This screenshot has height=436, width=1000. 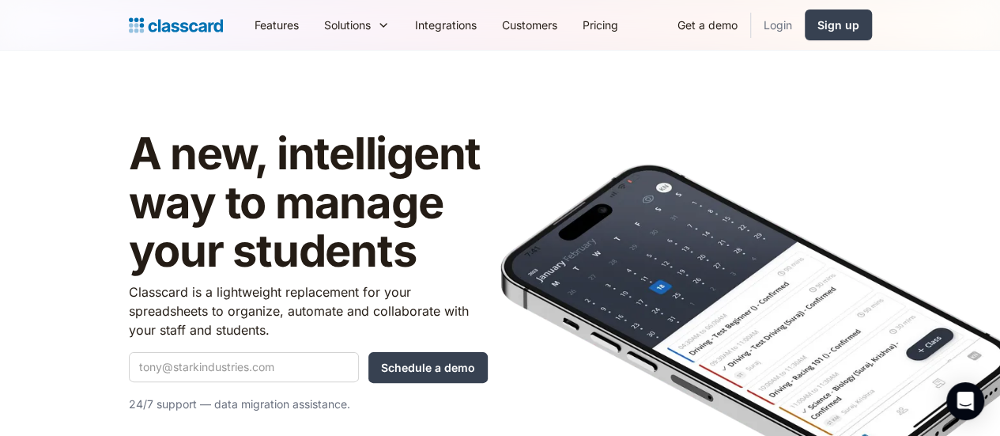 I want to click on a: Logo, so click(x=176, y=25).